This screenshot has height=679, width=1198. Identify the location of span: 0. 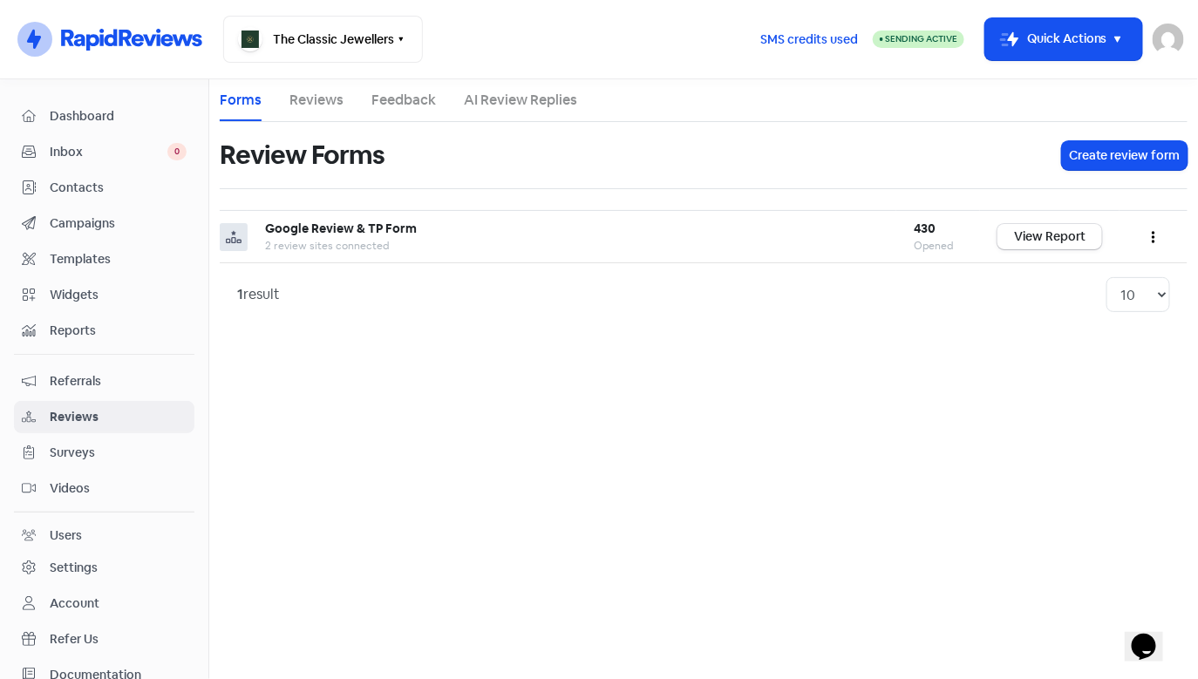
(177, 152).